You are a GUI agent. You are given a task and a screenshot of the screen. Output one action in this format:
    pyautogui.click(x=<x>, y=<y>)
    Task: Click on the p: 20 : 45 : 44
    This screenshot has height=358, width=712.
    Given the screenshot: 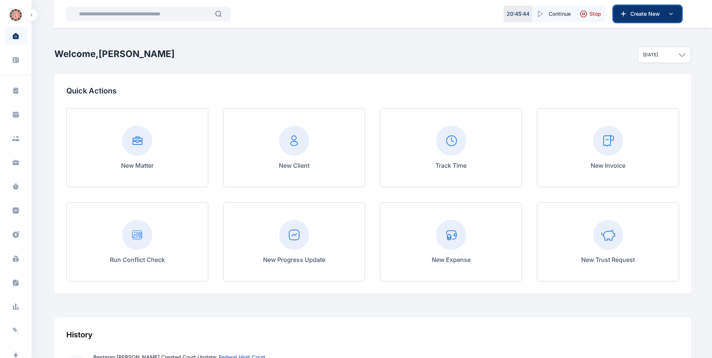 What is the action you would take?
    pyautogui.click(x=518, y=14)
    